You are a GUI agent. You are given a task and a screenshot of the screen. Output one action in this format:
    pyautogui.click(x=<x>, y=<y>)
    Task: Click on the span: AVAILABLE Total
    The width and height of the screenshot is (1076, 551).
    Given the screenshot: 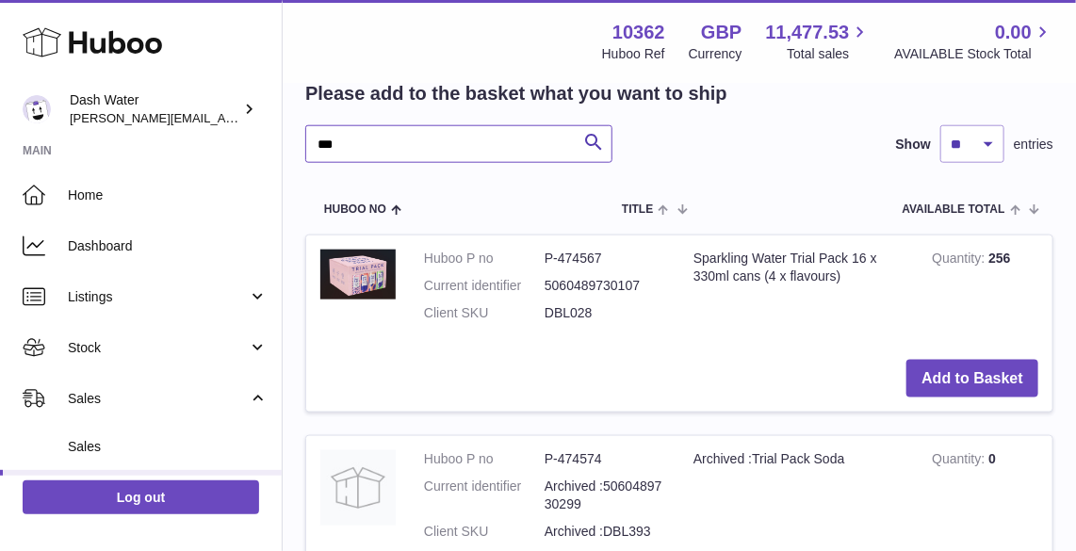 What is the action you would take?
    pyautogui.click(x=953, y=209)
    